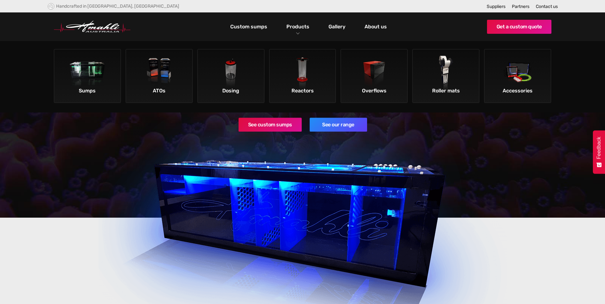  What do you see at coordinates (374, 76) in the screenshot?
I see `a: OverflowsOverflows` at bounding box center [374, 76].